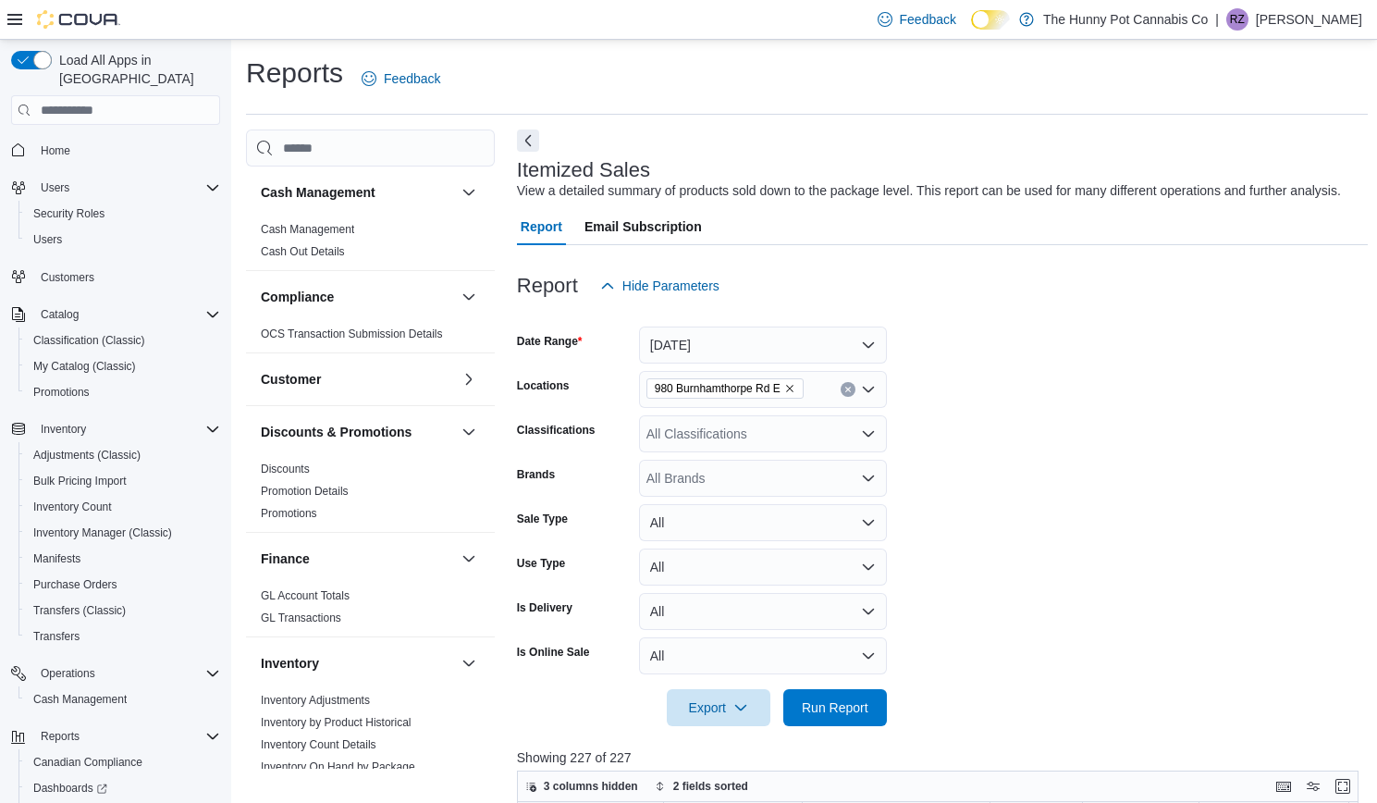  Describe the element at coordinates (1126, 19) in the screenshot. I see `p: The Hunny Pot Cannabis Co` at that location.